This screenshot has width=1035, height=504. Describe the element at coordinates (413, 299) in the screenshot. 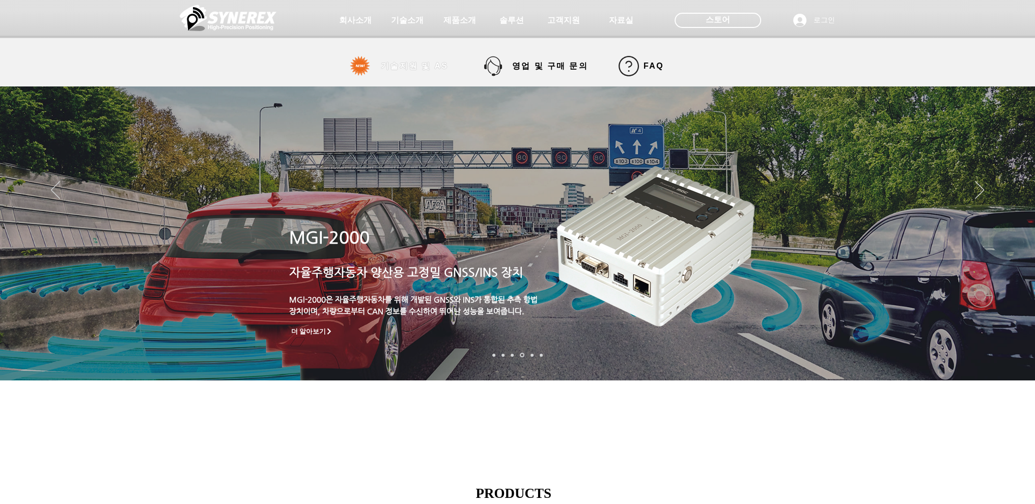

I see `a: MGl-2000은 자율주행자동차를 위해 개발된 GNSS와 INS가 통합된 추측 항법` at that location.